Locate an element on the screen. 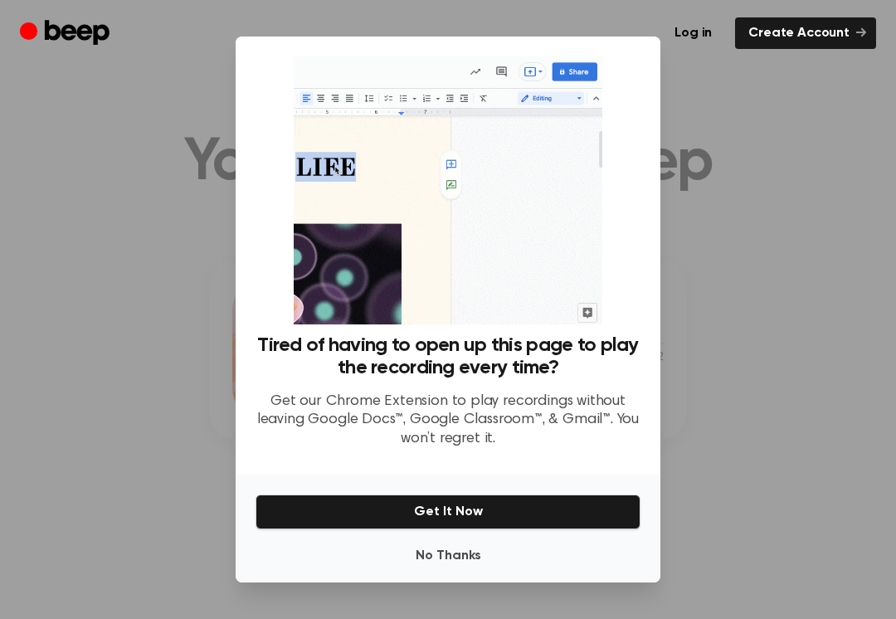 The width and height of the screenshot is (896, 619). a: Log in is located at coordinates (693, 33).